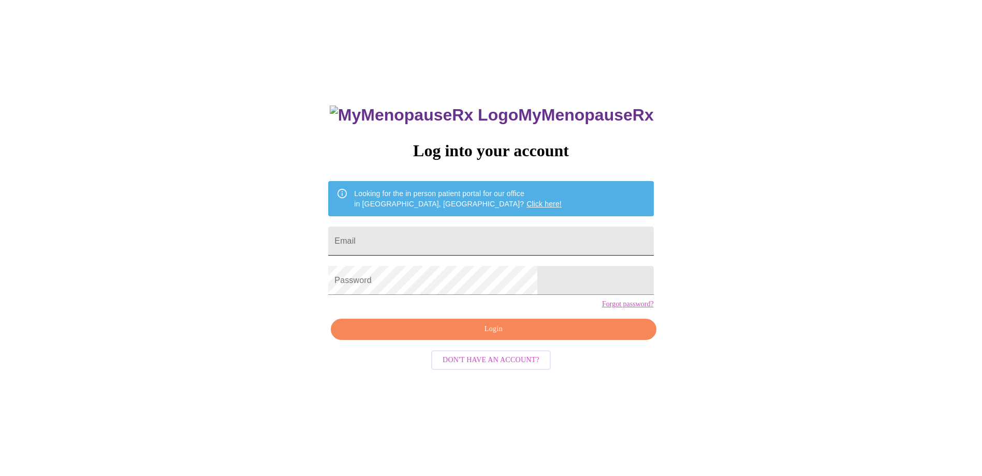 This screenshot has height=476, width=982. Describe the element at coordinates (491, 359) in the screenshot. I see `a: Don't have an account?` at that location.